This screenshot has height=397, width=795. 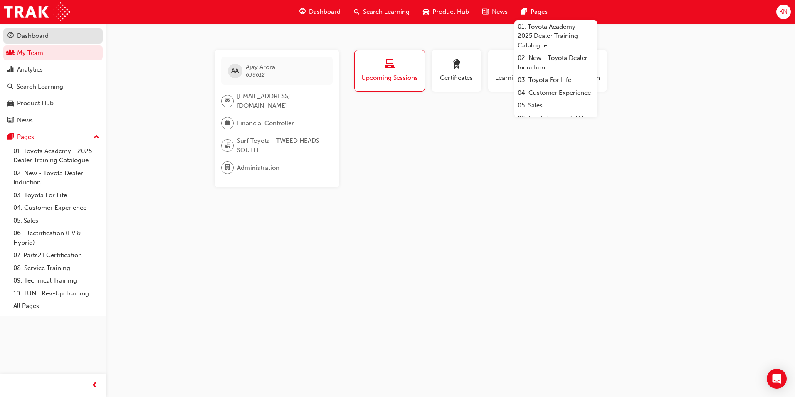 I want to click on a: 08. Service Training, so click(x=56, y=268).